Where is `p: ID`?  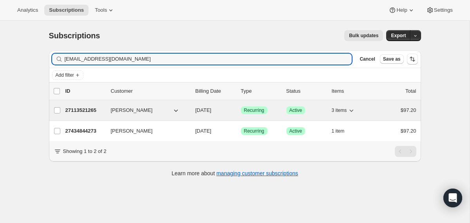 p: ID is located at coordinates (85, 91).